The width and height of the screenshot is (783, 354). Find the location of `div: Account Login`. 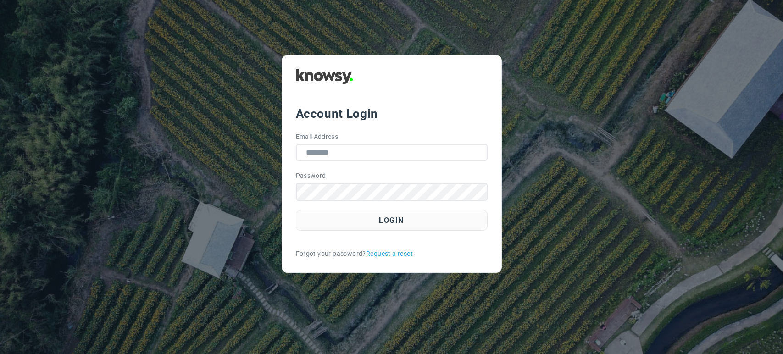

div: Account Login is located at coordinates (391, 114).